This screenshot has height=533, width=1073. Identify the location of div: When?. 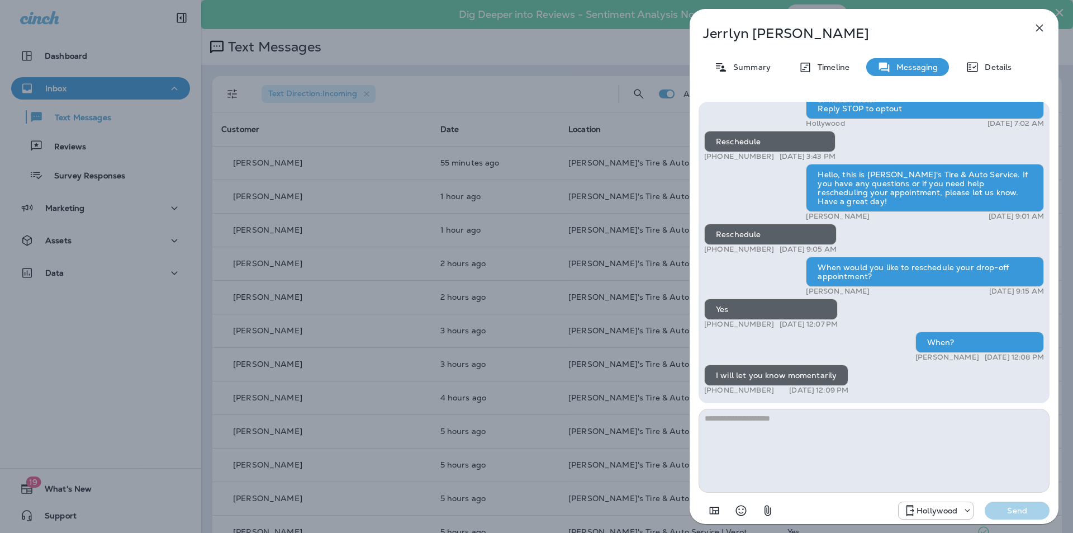
(980, 342).